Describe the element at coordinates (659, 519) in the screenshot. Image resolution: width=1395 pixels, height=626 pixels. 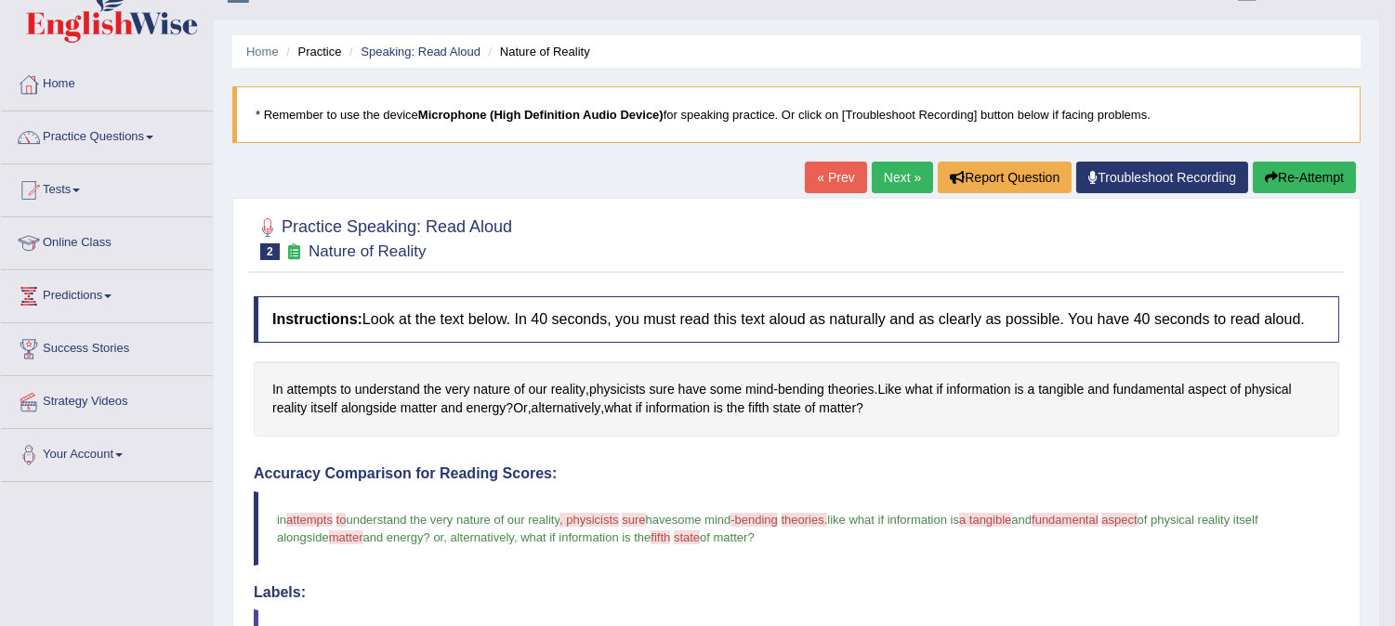
I see `span: have` at that location.